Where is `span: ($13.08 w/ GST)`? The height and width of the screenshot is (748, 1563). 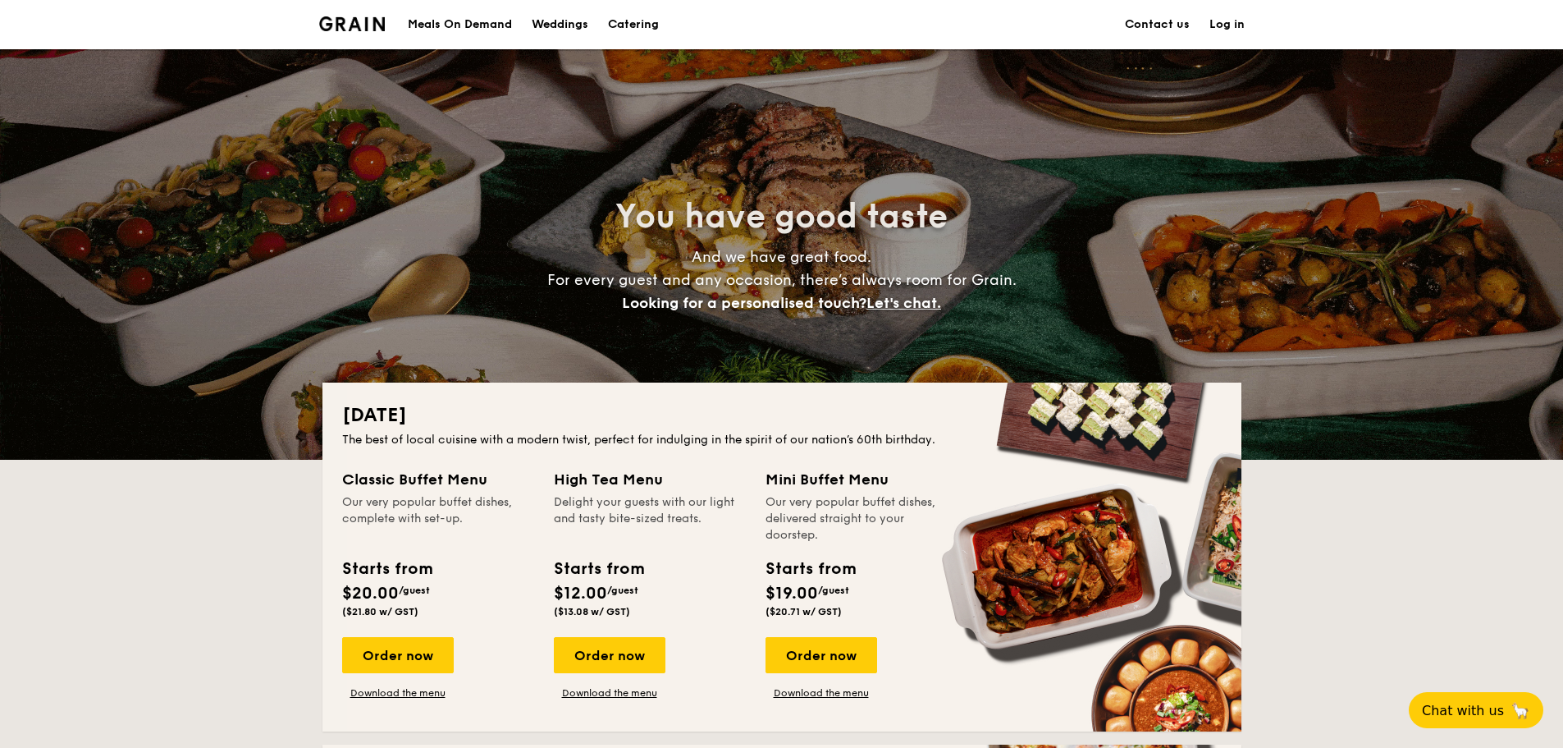 span: ($13.08 w/ GST) is located at coordinates (592, 611).